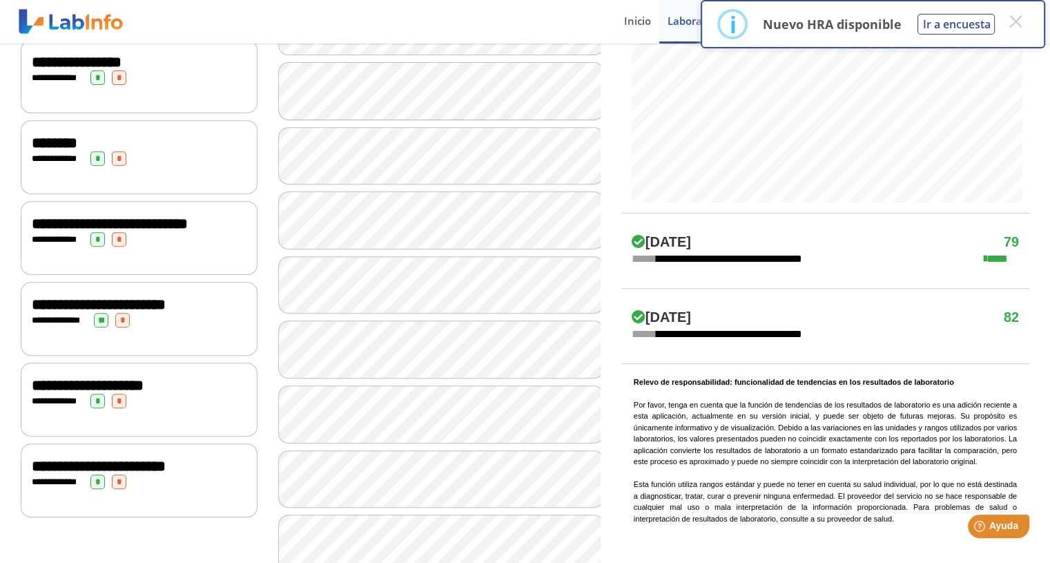 The image size is (1050, 563). I want to click on p: Por favor, tenga en cuenta que la función de tendencias de los resultados de laboratorio es una a..., so click(825, 450).